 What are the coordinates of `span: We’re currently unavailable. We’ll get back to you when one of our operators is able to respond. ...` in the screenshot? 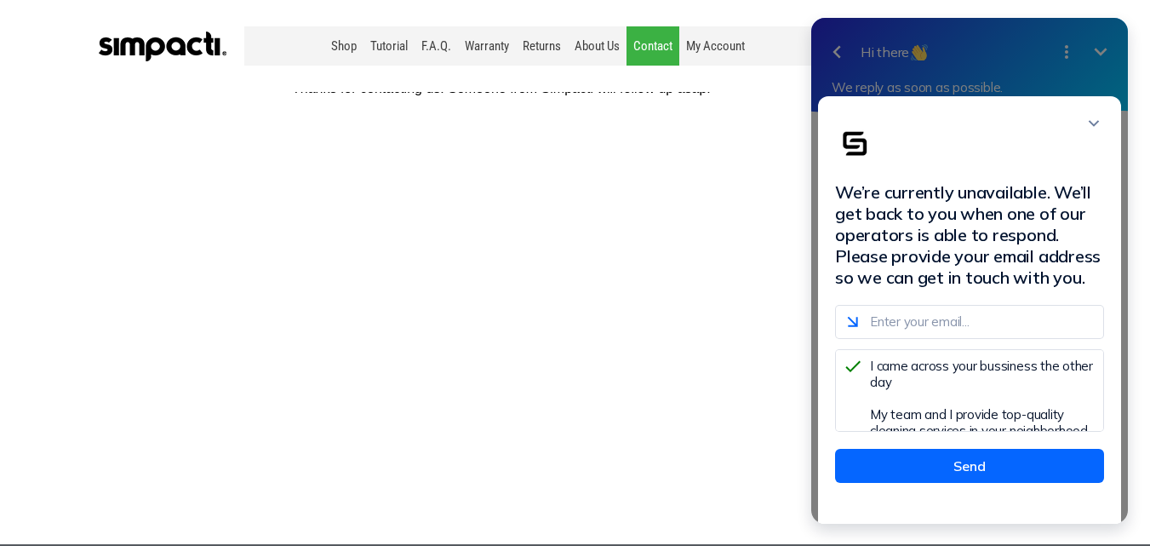 It's located at (179, 234).